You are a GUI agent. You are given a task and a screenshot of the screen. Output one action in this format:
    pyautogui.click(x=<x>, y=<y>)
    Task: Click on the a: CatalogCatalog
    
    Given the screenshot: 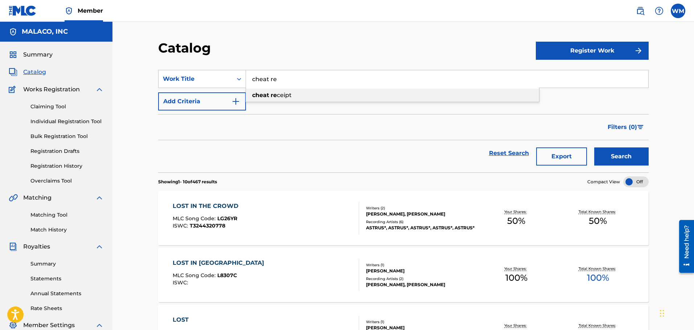 What is the action you would take?
    pyautogui.click(x=27, y=72)
    